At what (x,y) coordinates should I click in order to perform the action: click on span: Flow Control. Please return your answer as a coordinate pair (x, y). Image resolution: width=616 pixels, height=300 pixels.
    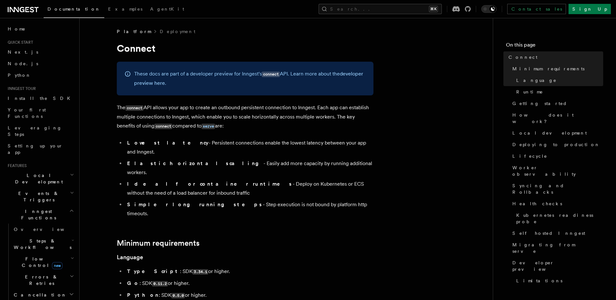
    Looking at the image, I should click on (41, 262).